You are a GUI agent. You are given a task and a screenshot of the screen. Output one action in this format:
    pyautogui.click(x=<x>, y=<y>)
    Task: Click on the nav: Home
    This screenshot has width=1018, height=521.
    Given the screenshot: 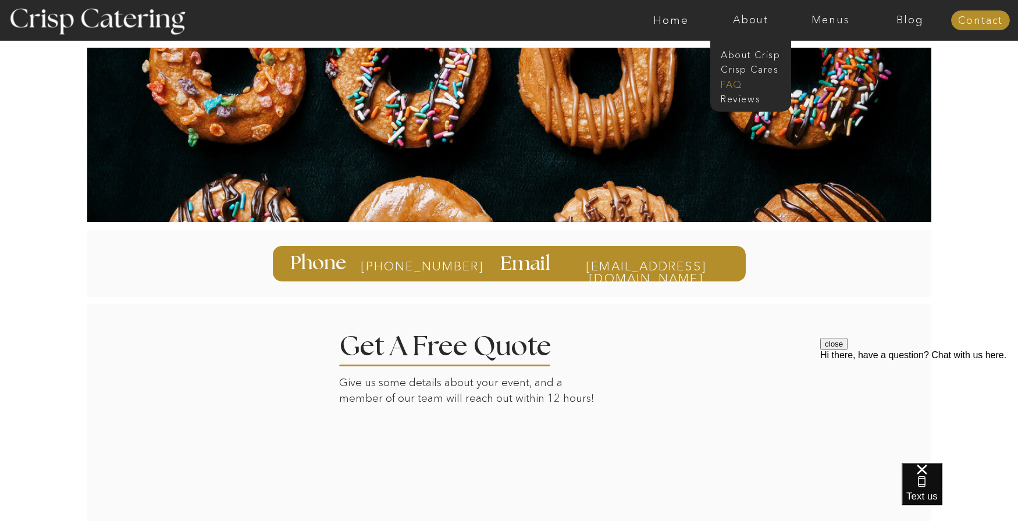 What is the action you would take?
    pyautogui.click(x=671, y=20)
    